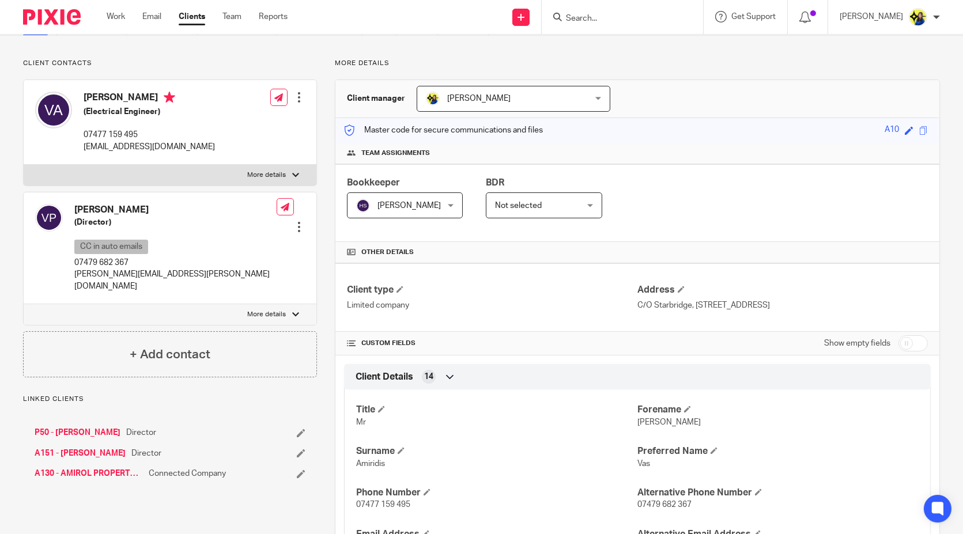 The height and width of the screenshot is (534, 963). I want to click on h4: Alternative Phone Number, so click(778, 493).